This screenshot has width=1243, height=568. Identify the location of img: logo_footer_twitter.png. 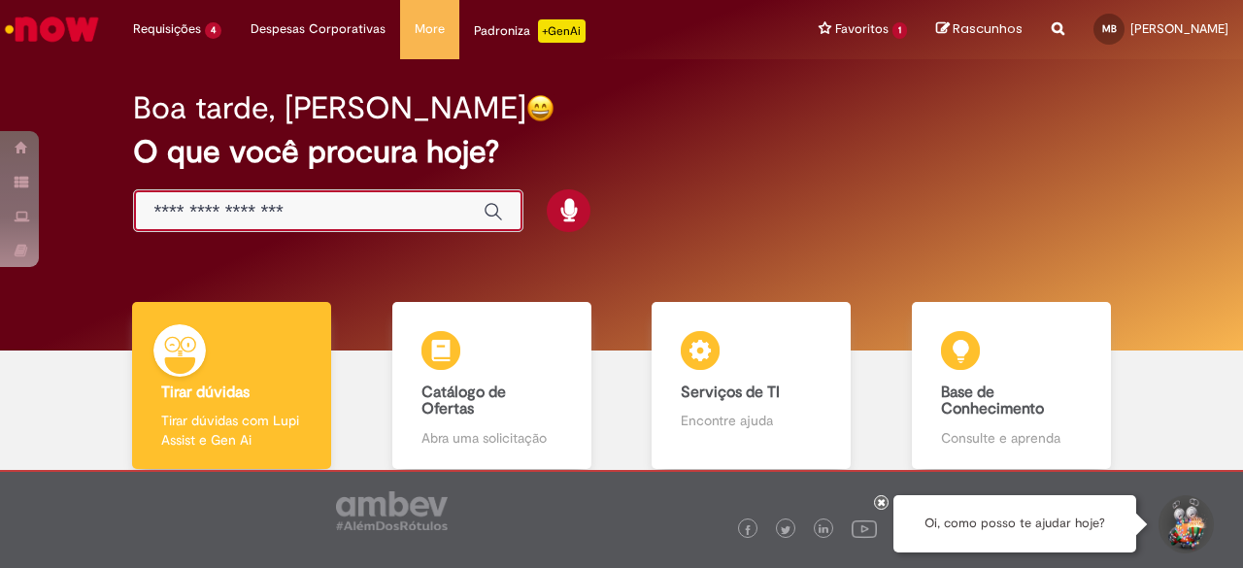
(786, 530).